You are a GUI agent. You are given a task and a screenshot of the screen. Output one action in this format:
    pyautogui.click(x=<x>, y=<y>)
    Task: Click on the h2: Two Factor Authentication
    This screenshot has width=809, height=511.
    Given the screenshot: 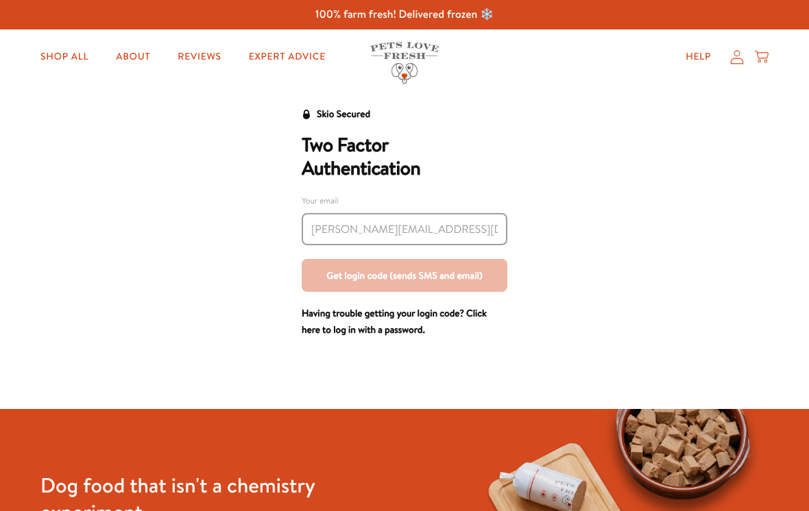 What is the action you would take?
    pyautogui.click(x=404, y=157)
    